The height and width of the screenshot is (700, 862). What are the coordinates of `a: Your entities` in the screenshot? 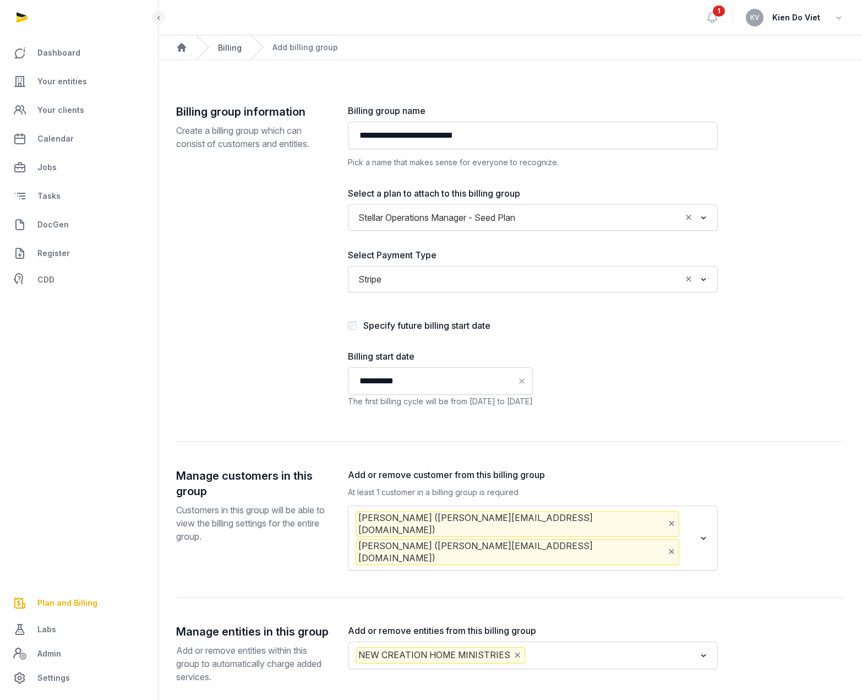 It's located at (79, 81).